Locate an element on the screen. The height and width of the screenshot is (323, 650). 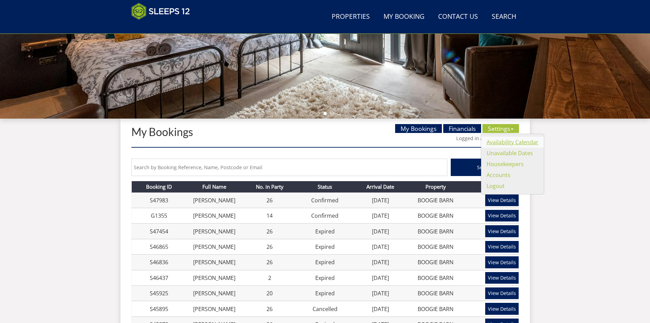
a: S46437 is located at coordinates (159, 278).